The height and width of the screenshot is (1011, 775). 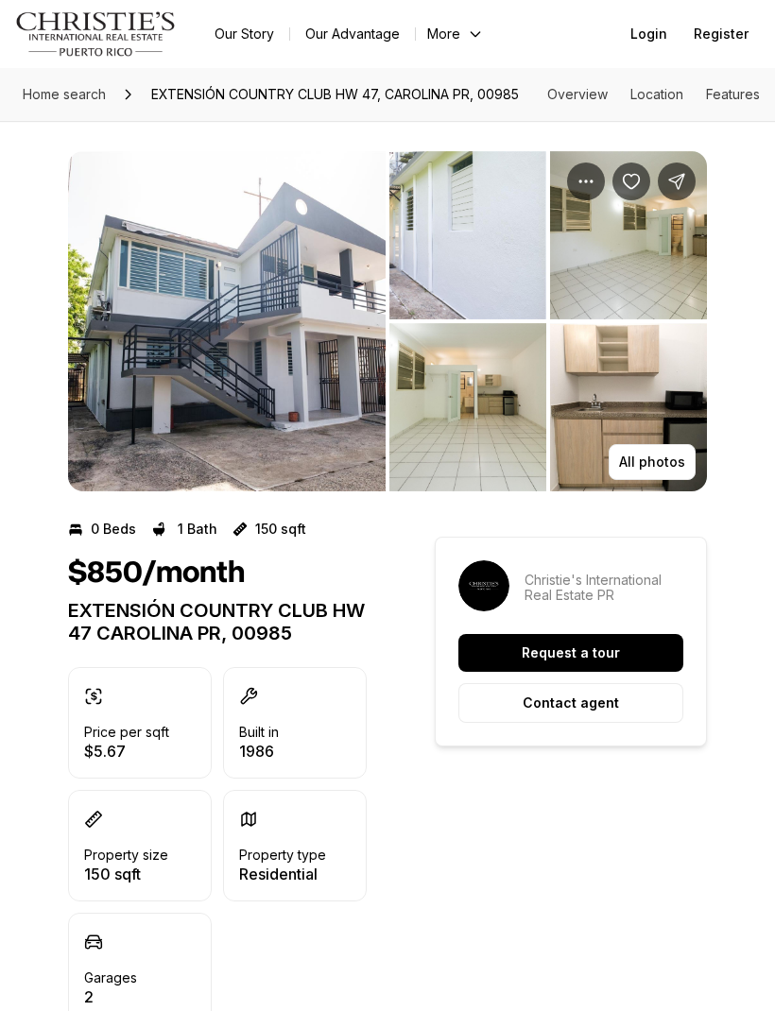 I want to click on p: $5.67, so click(x=127, y=751).